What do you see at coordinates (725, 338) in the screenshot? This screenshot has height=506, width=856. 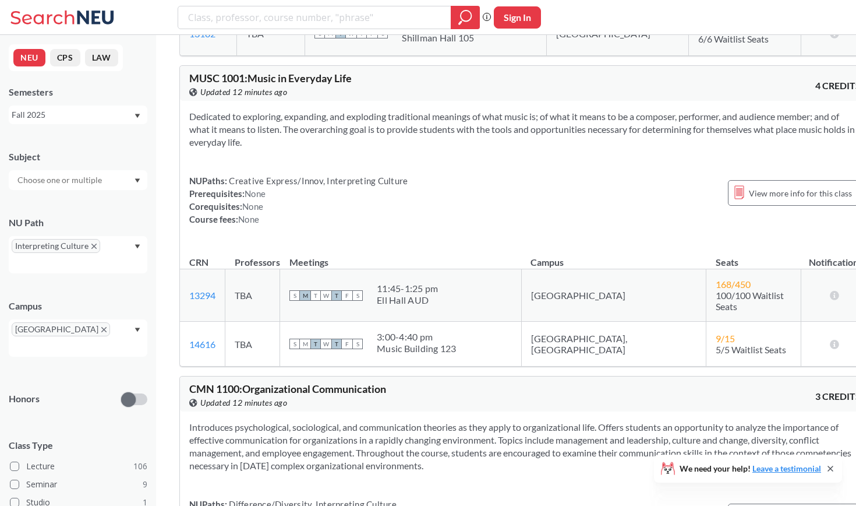 I see `span: 9 / 15` at bounding box center [725, 338].